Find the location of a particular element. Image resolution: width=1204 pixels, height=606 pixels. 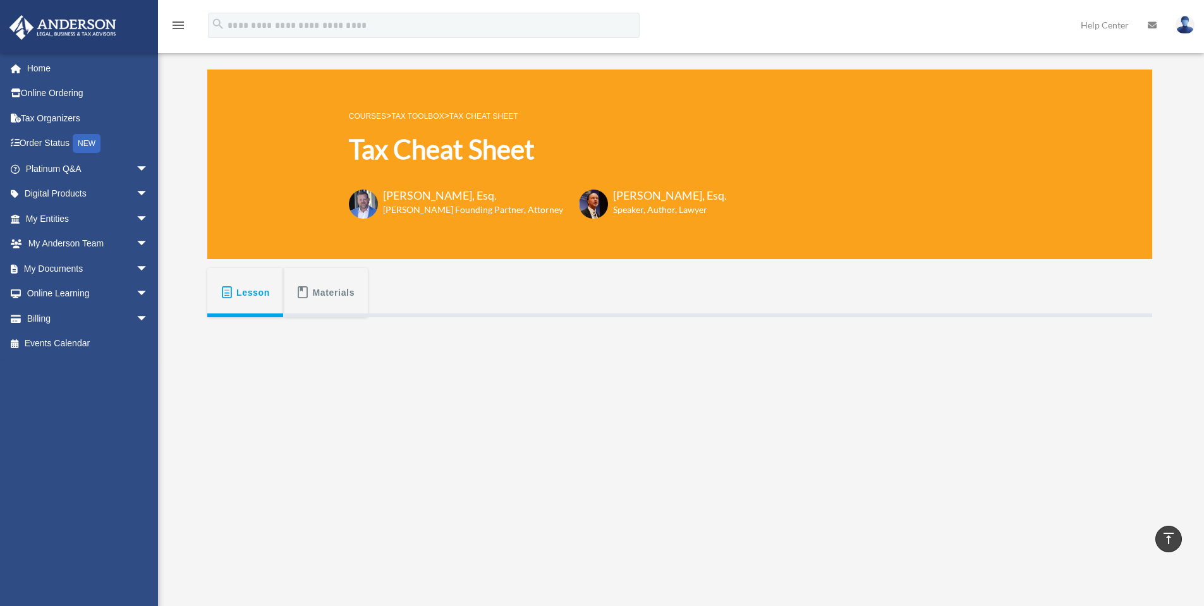

a: vertical_align_top is located at coordinates (1168, 539).